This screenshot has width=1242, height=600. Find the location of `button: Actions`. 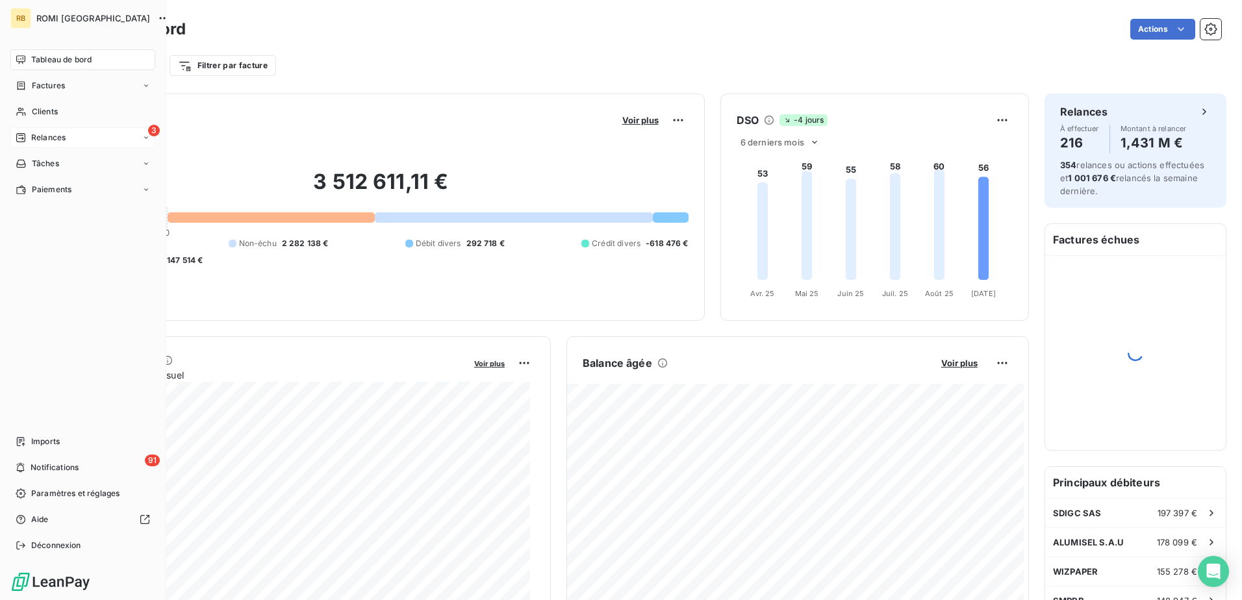

button: Actions is located at coordinates (1163, 29).